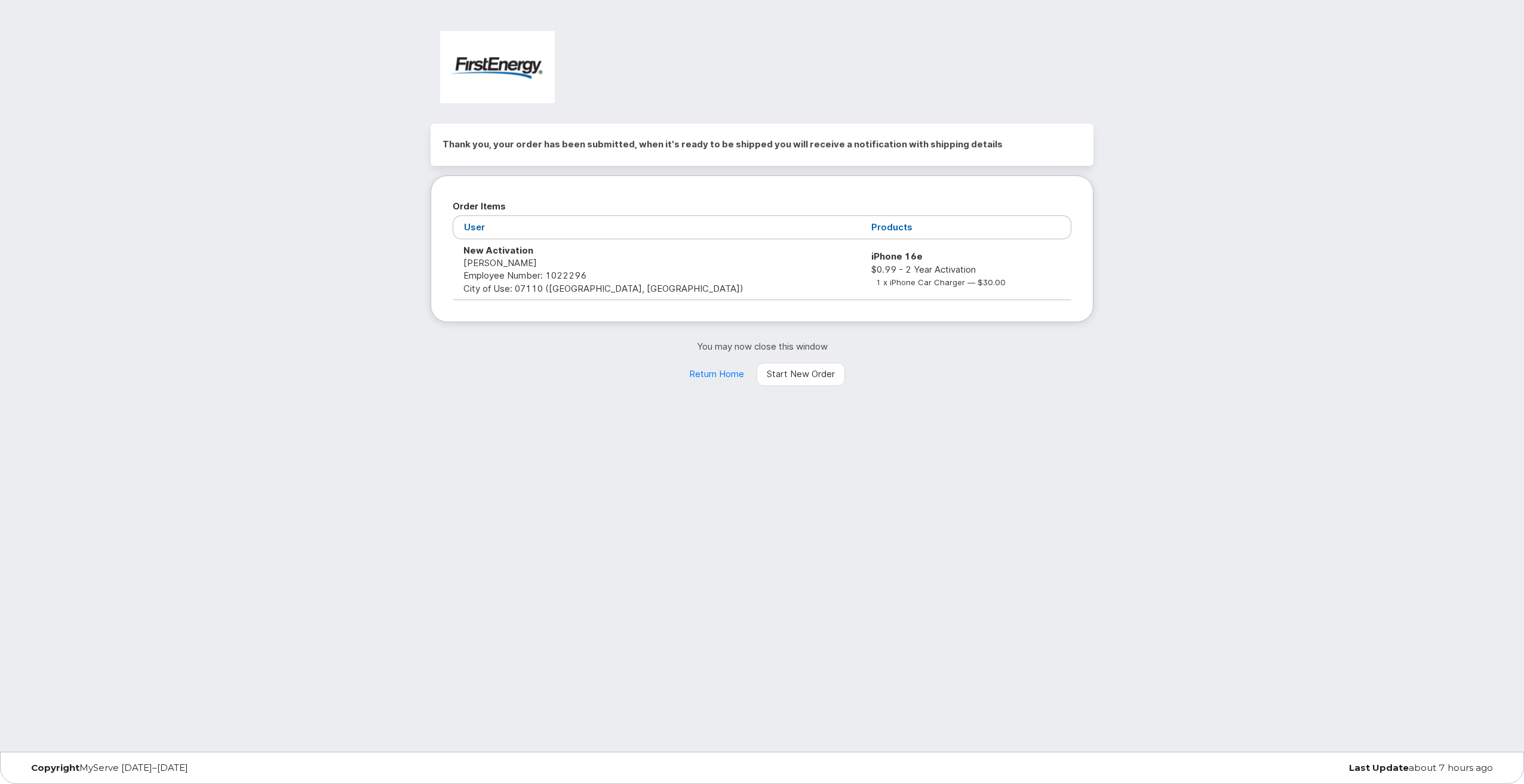  I want to click on div: about 7 hours ago, so click(1255, 768).